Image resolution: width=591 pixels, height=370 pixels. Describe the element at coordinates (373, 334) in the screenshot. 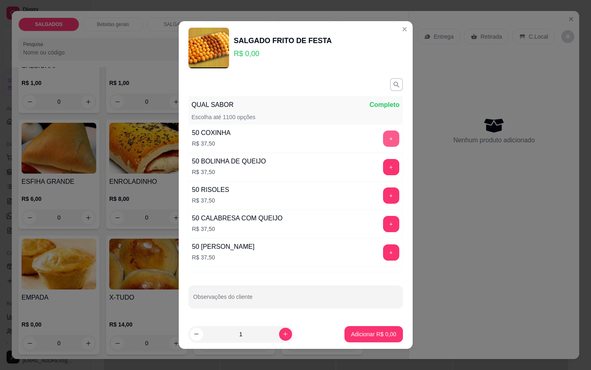

I see `p: Adicionar R$ 0,00` at that location.